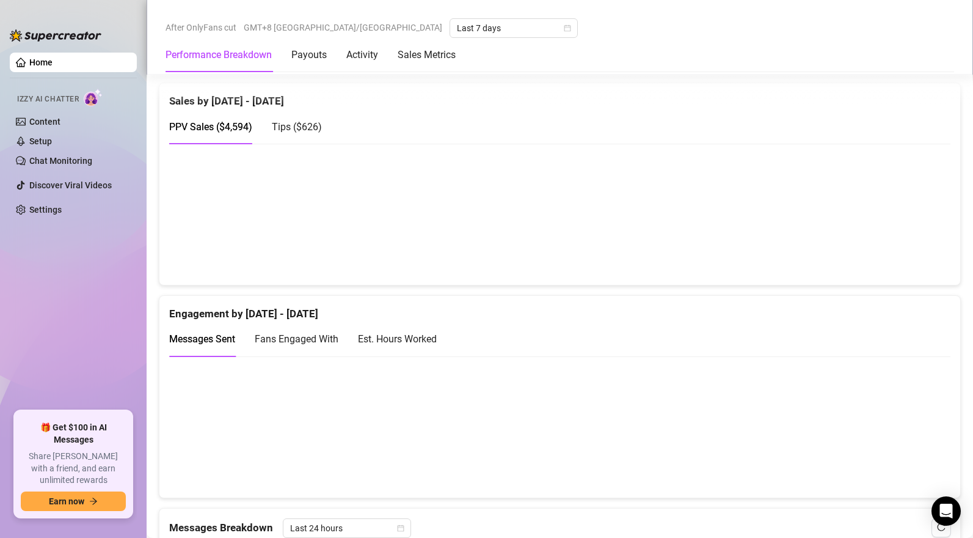 The image size is (973, 538). What do you see at coordinates (296, 338) in the screenshot?
I see `span: Fans Engaged With` at bounding box center [296, 338].